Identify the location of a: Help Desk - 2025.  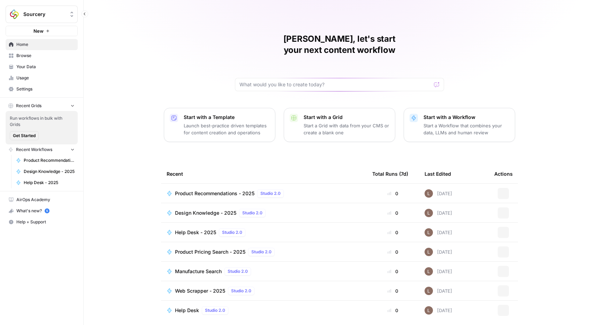
(45, 183).